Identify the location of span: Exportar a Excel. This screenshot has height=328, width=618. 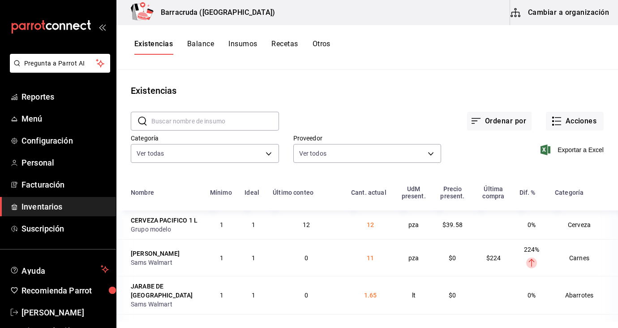
(573, 150).